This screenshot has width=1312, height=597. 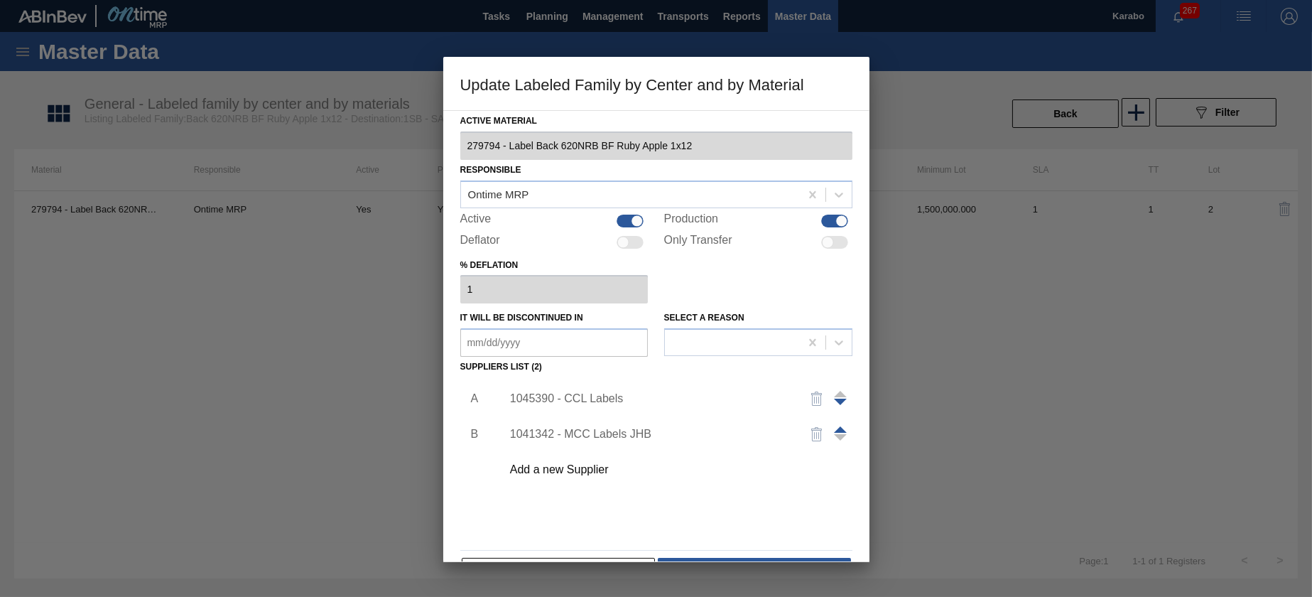 What do you see at coordinates (656, 121) in the screenshot?
I see `label: Active Material` at bounding box center [656, 121].